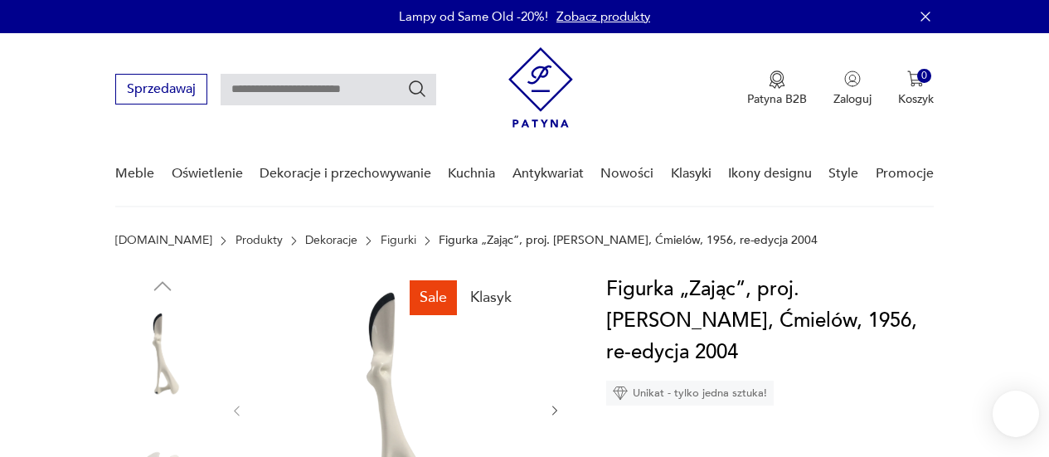 The width and height of the screenshot is (1049, 457). What do you see at coordinates (905, 173) in the screenshot?
I see `a: Promocje` at bounding box center [905, 173].